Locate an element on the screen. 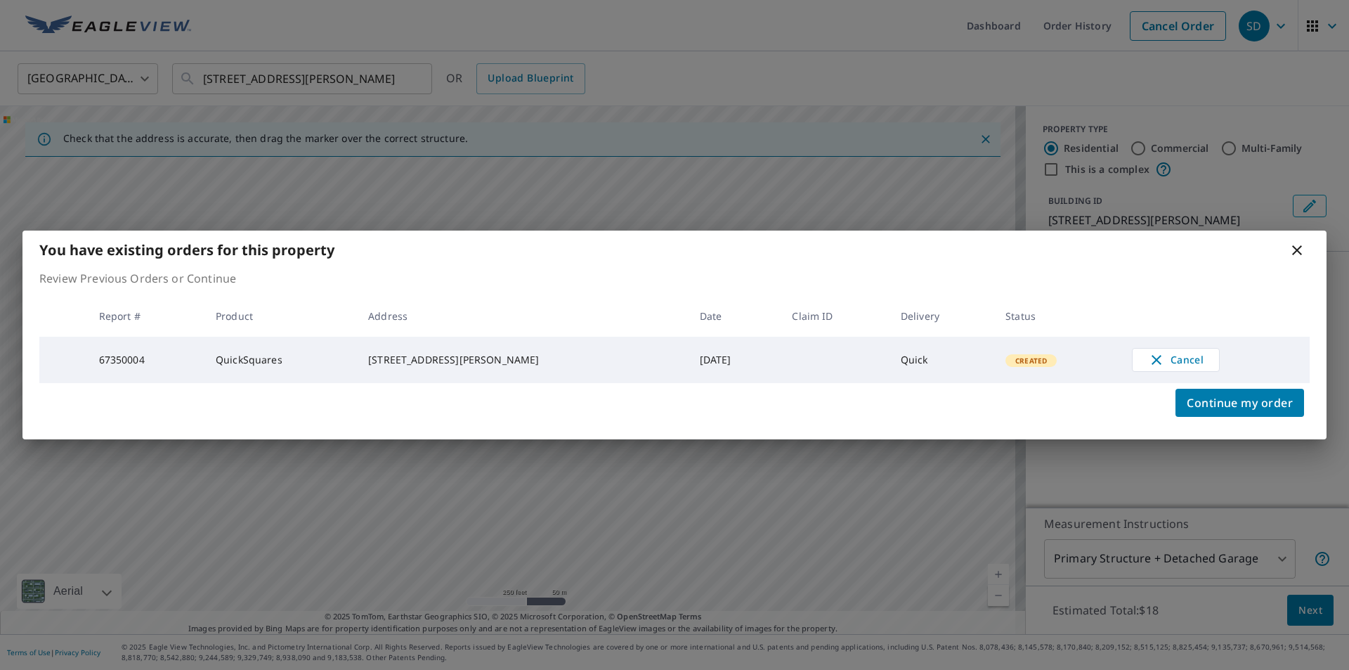  span: Created is located at coordinates (1031, 361).